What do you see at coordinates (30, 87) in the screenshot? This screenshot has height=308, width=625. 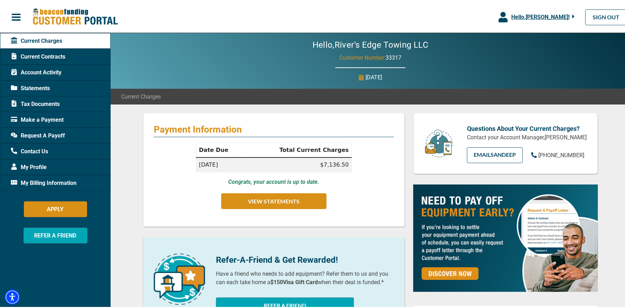 I see `span: Statements` at bounding box center [30, 87].